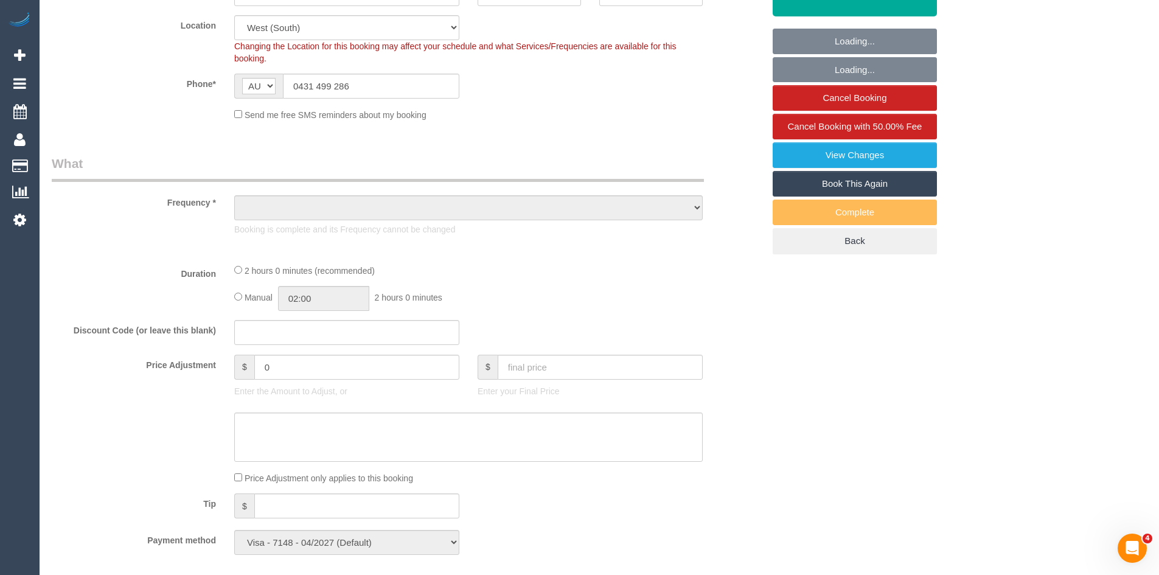 The width and height of the screenshot is (1159, 575). I want to click on span: Cancel Booking with 50.00% Fee, so click(855, 126).